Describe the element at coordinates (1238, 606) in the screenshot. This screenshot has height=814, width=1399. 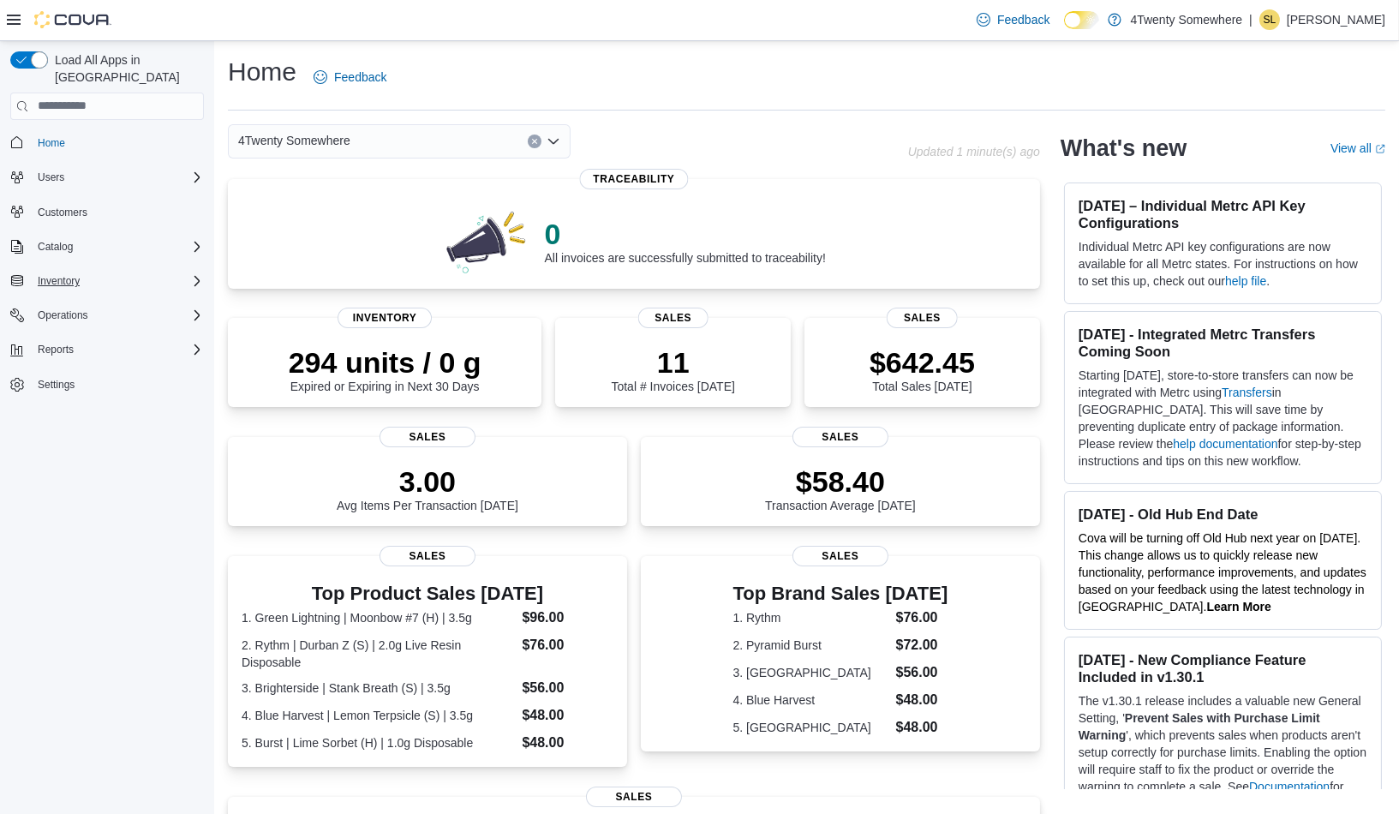
I see `strong: Learn More` at that location.